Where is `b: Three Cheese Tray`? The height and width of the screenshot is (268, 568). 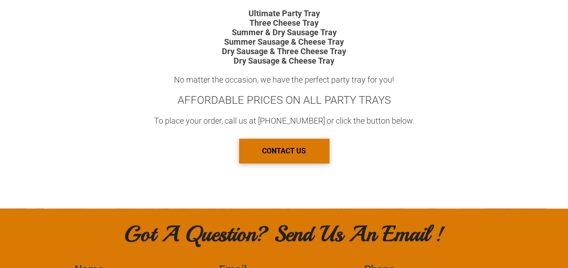 b: Three Cheese Tray is located at coordinates (284, 23).